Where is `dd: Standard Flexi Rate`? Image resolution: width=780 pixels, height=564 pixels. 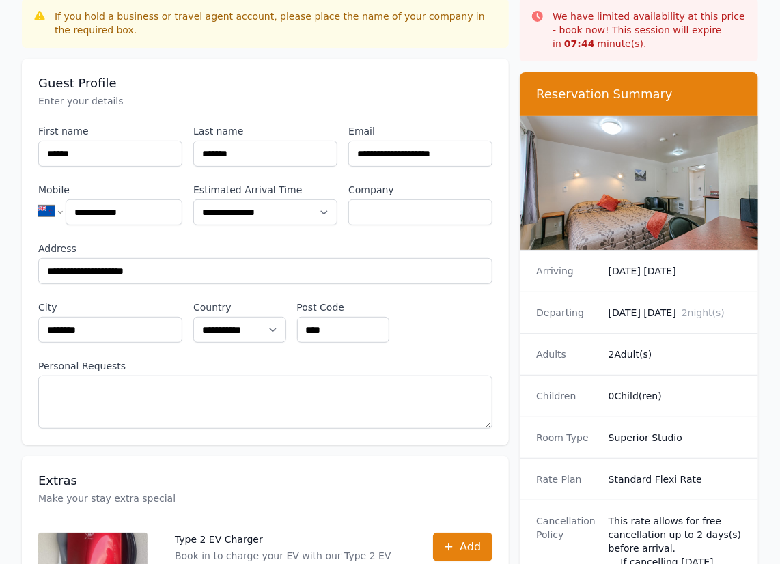
dd: Standard Flexi Rate is located at coordinates (675, 480).